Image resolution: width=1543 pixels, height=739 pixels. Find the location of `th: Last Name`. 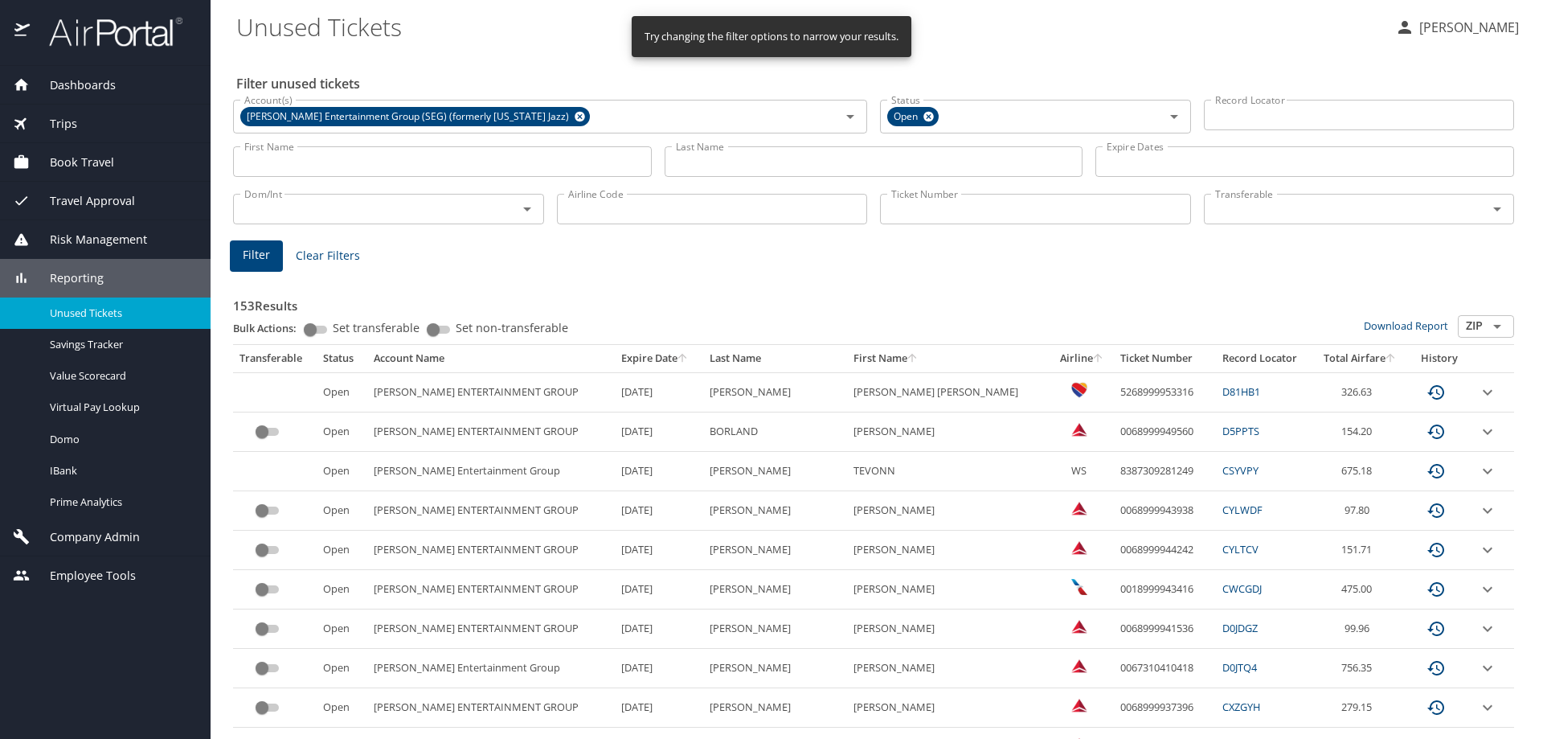

th: Last Name is located at coordinates (775, 359).